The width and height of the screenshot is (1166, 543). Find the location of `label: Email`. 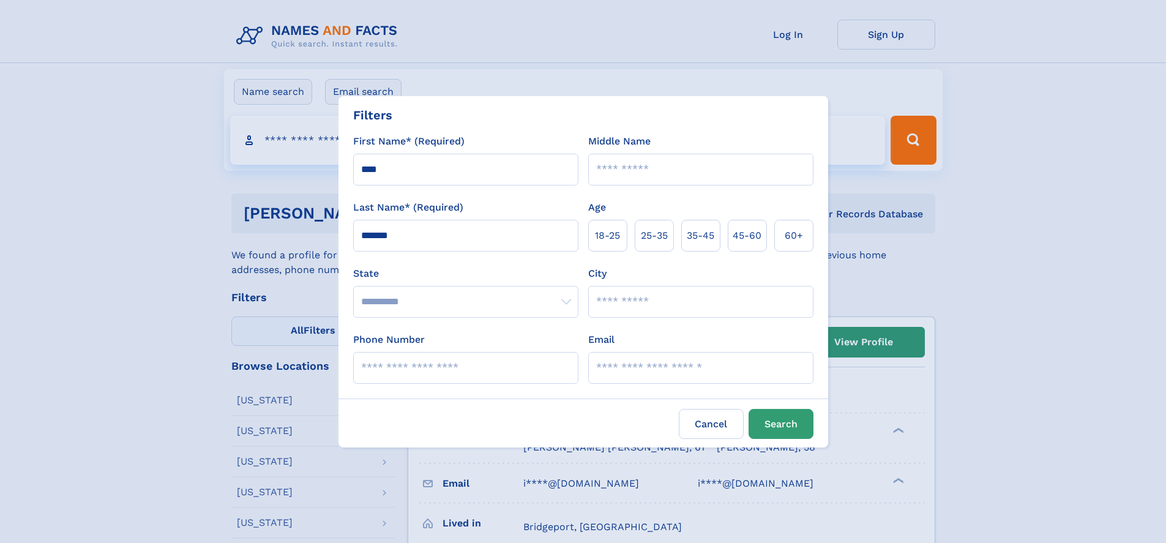

label: Email is located at coordinates (601, 340).